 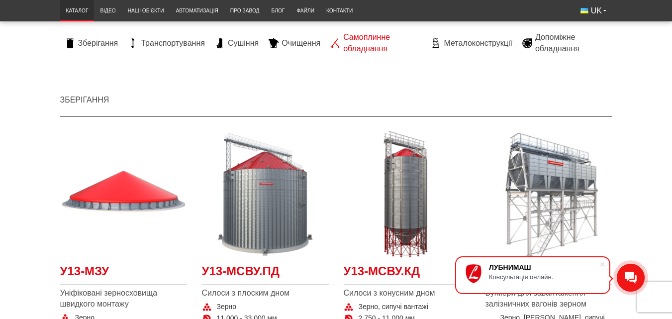 I want to click on span: У13-МСВУ.ПД, so click(x=265, y=274).